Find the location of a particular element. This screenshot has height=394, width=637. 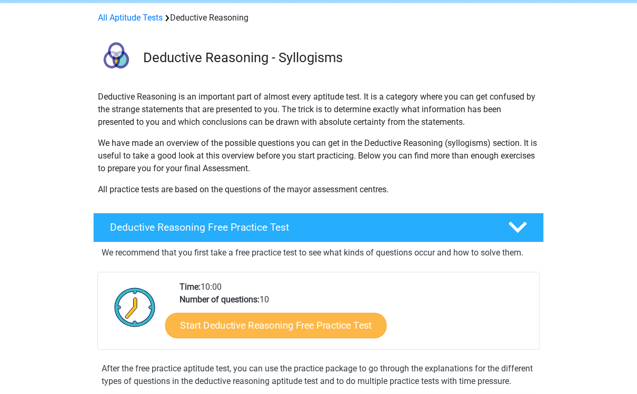

img: Clock is located at coordinates (135, 307).